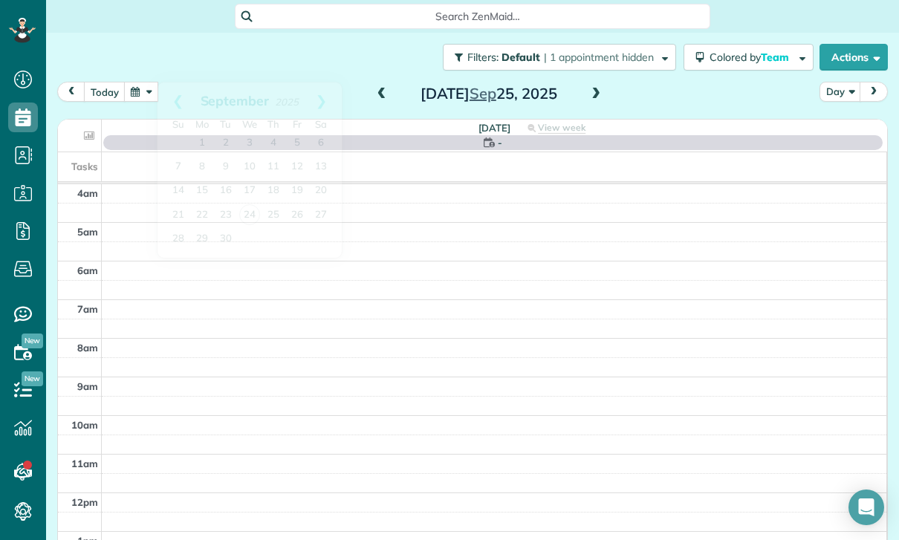 Image resolution: width=899 pixels, height=540 pixels. Describe the element at coordinates (202, 143) in the screenshot. I see `a: 1` at that location.